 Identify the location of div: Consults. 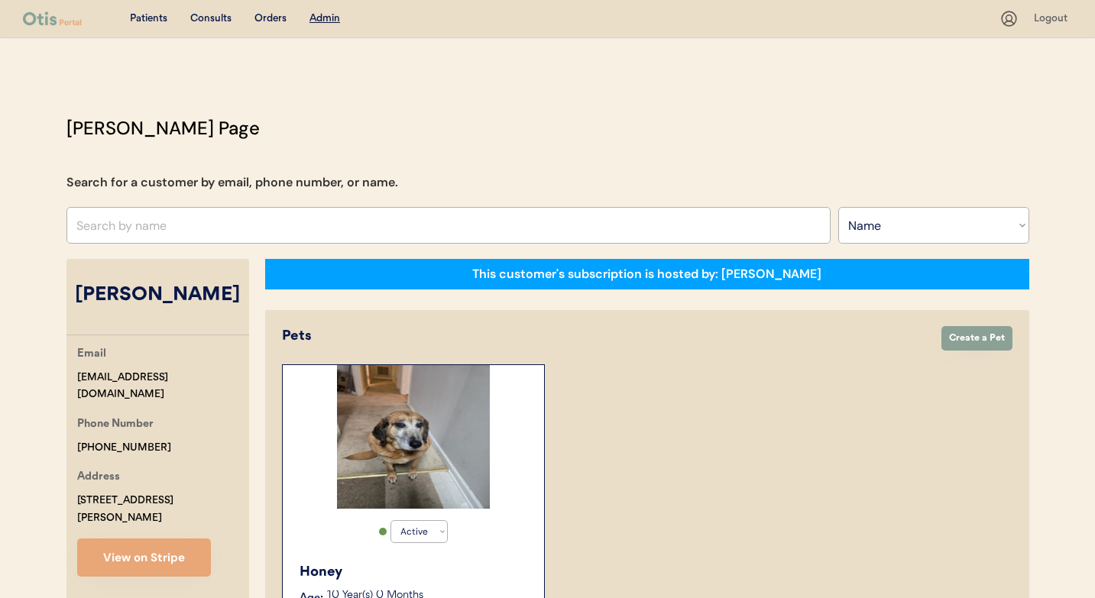
(211, 19).